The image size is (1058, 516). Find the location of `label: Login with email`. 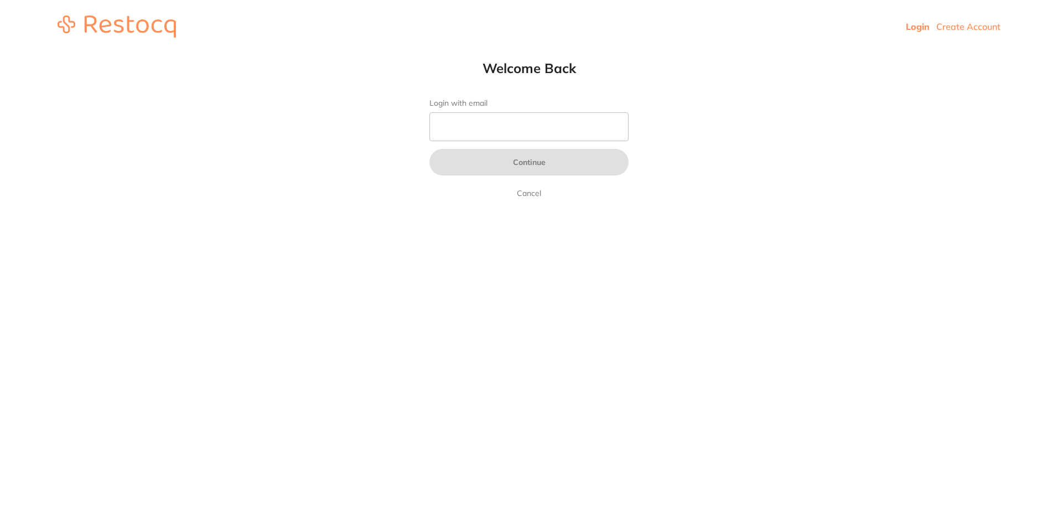

label: Login with email is located at coordinates (529, 103).